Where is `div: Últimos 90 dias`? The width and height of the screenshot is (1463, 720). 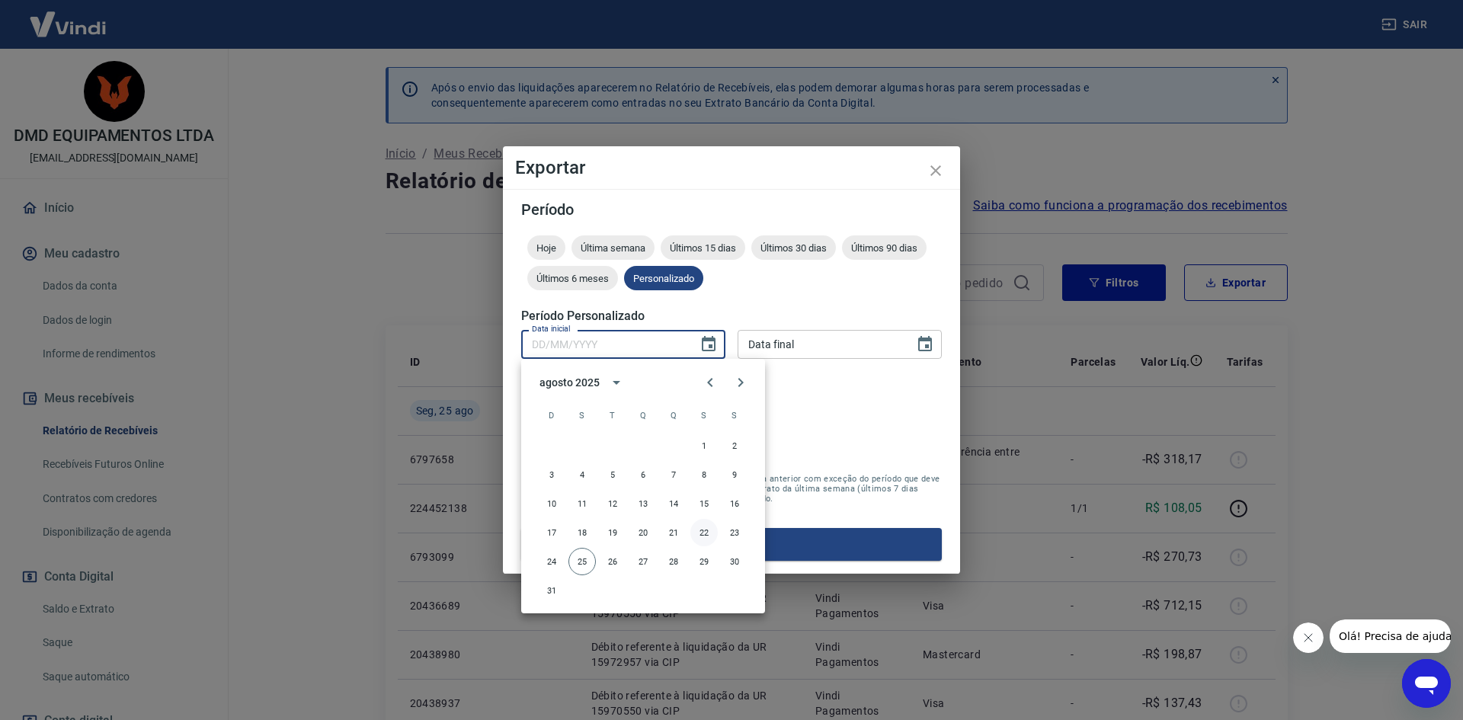
div: Últimos 90 dias is located at coordinates (884, 248).